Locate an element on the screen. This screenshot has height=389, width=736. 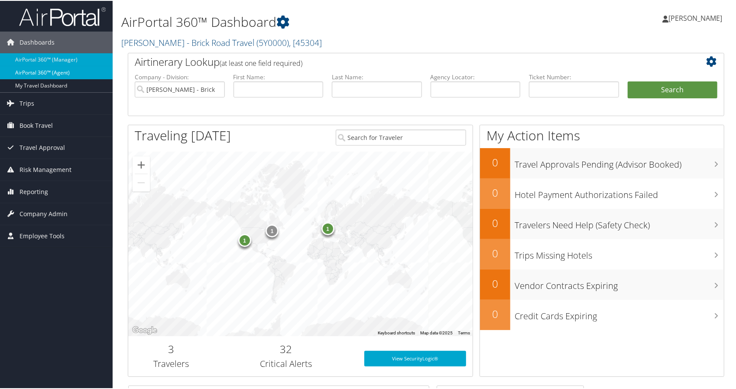
label: Company - Division: is located at coordinates (180, 76).